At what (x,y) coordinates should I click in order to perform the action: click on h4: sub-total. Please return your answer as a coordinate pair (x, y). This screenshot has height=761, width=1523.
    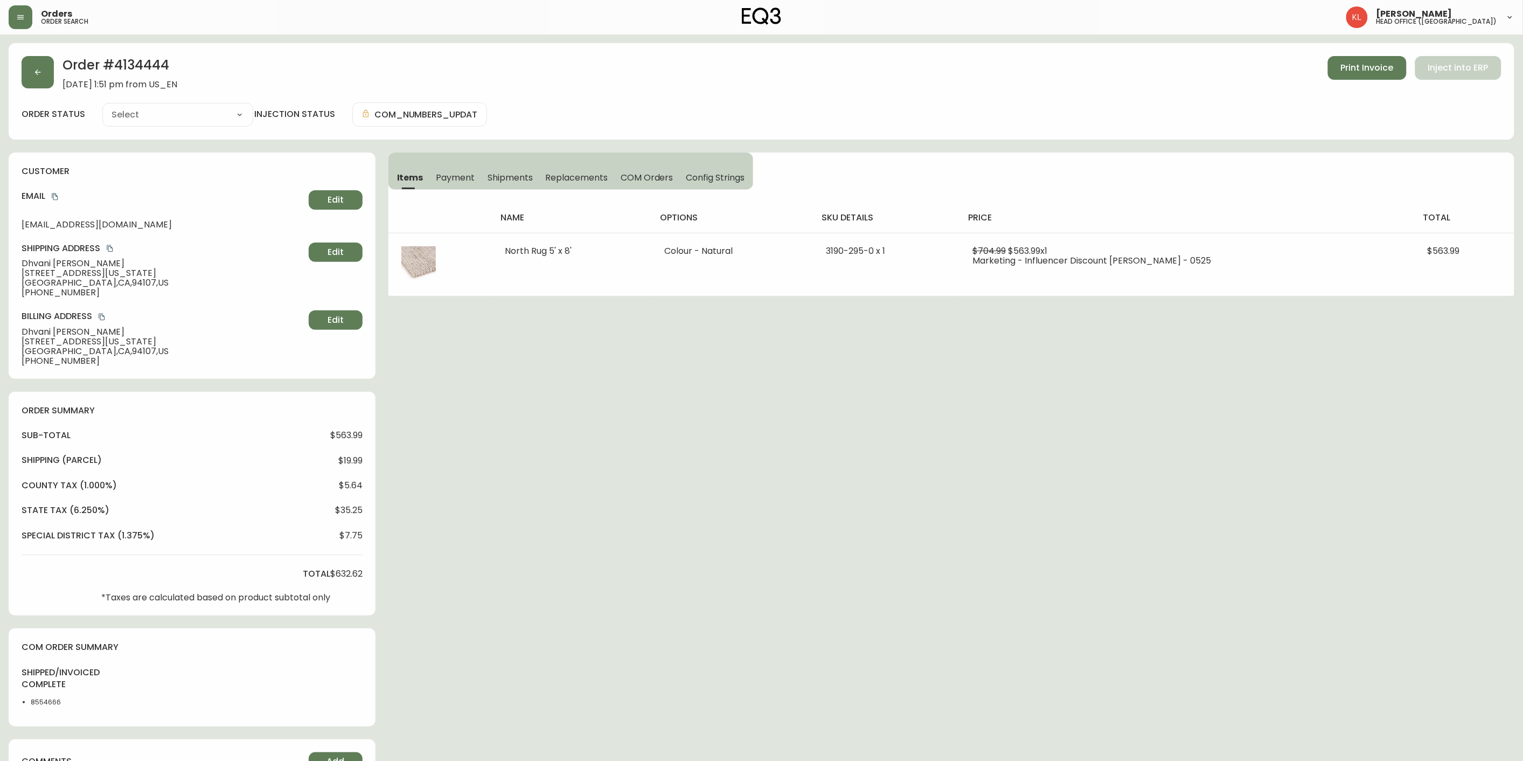
    Looking at the image, I should click on (46, 435).